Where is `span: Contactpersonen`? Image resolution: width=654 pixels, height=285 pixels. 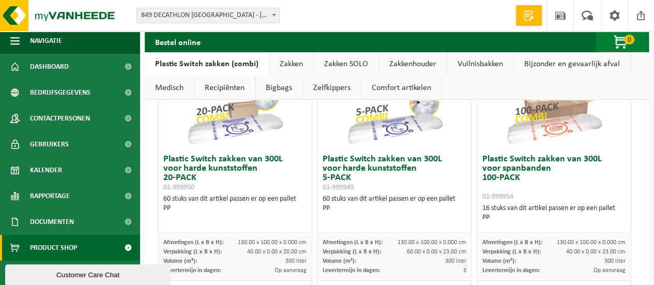
span: Contactpersonen is located at coordinates (60, 118).